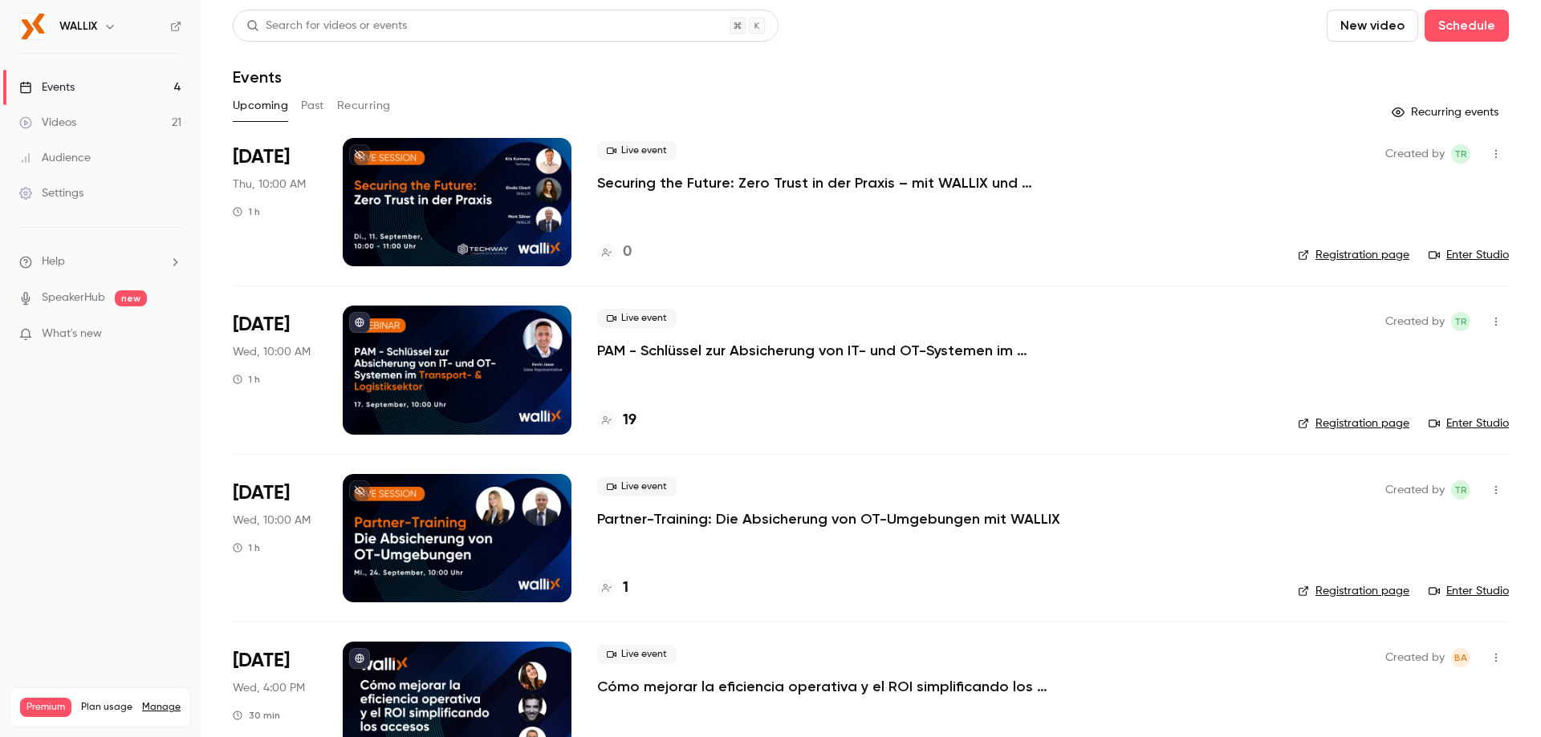 This screenshot has width=1541, height=737. What do you see at coordinates (629, 420) in the screenshot?
I see `h4: 19` at bounding box center [629, 420].